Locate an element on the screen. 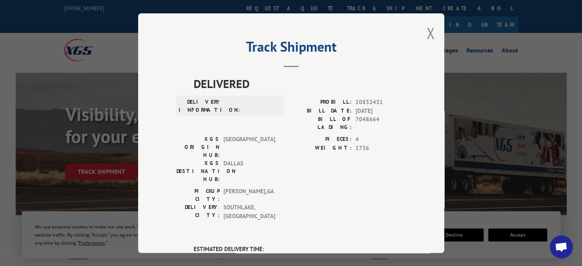 The height and width of the screenshot is (266, 582). label: PROBILL: is located at coordinates (322, 102).